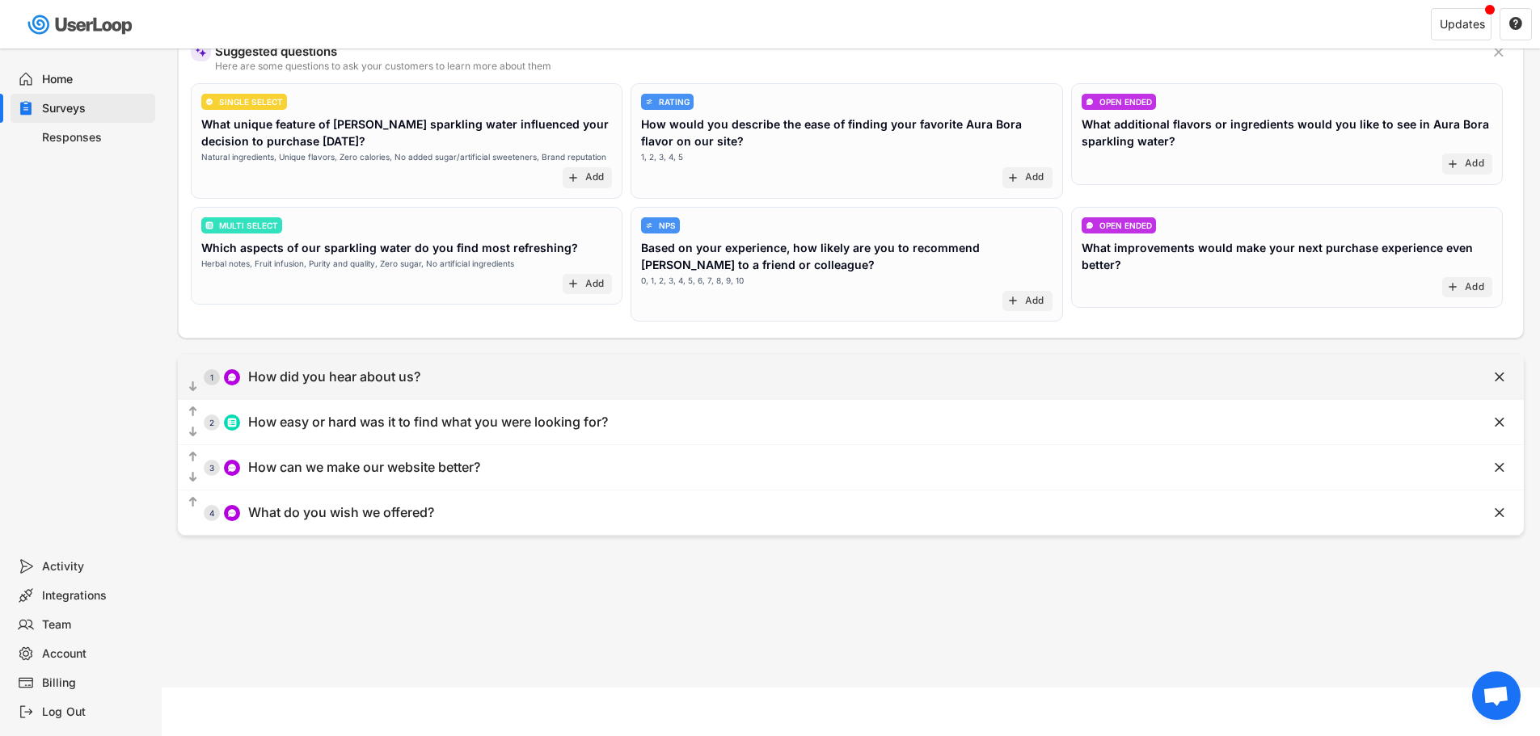 This screenshot has width=1540, height=736. Describe the element at coordinates (667, 225) in the screenshot. I see `div: NPS` at that location.